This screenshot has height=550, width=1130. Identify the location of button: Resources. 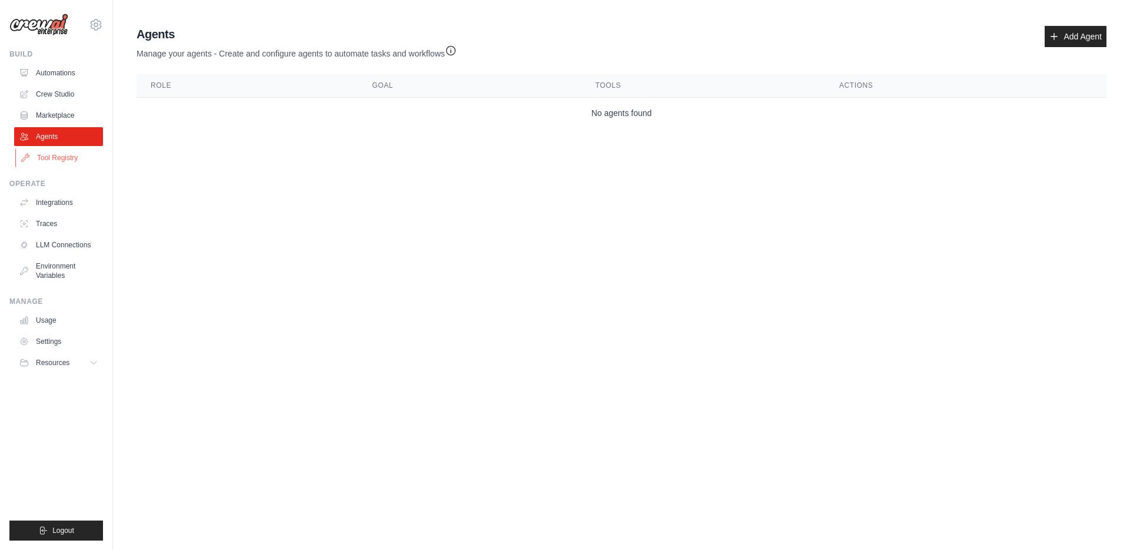
(58, 362).